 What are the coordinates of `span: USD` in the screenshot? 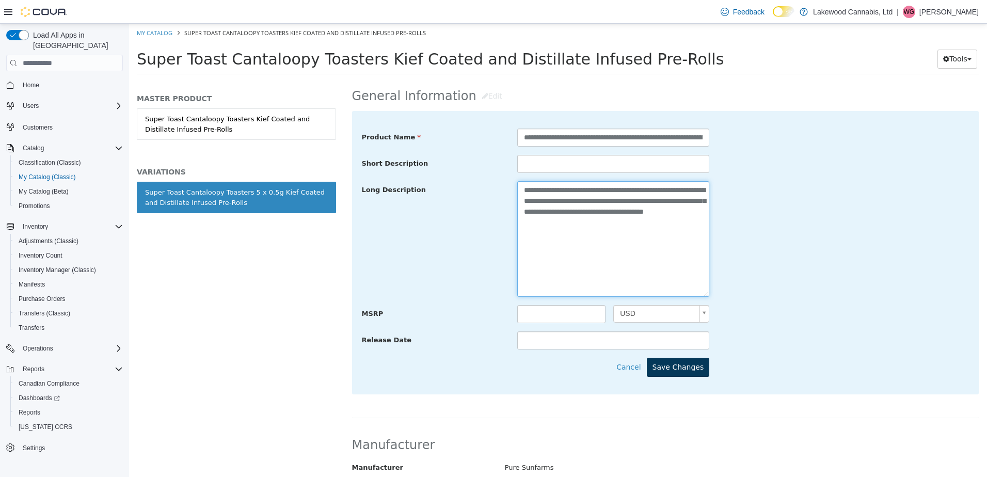 It's located at (525, 290).